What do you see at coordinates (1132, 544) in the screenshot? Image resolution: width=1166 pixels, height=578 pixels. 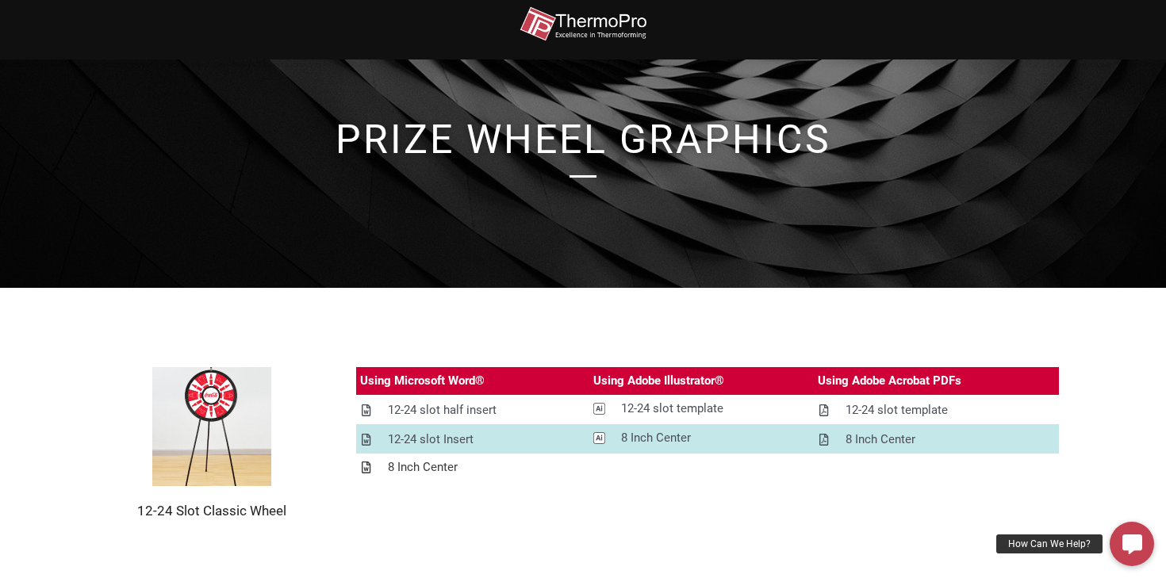 I see `a: How Can We Help?` at bounding box center [1132, 544].